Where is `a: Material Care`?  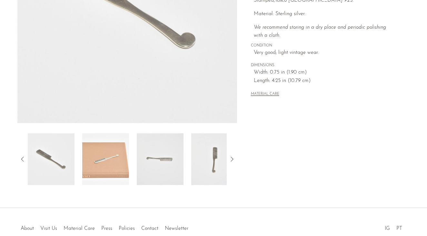 a: Material Care is located at coordinates (79, 228).